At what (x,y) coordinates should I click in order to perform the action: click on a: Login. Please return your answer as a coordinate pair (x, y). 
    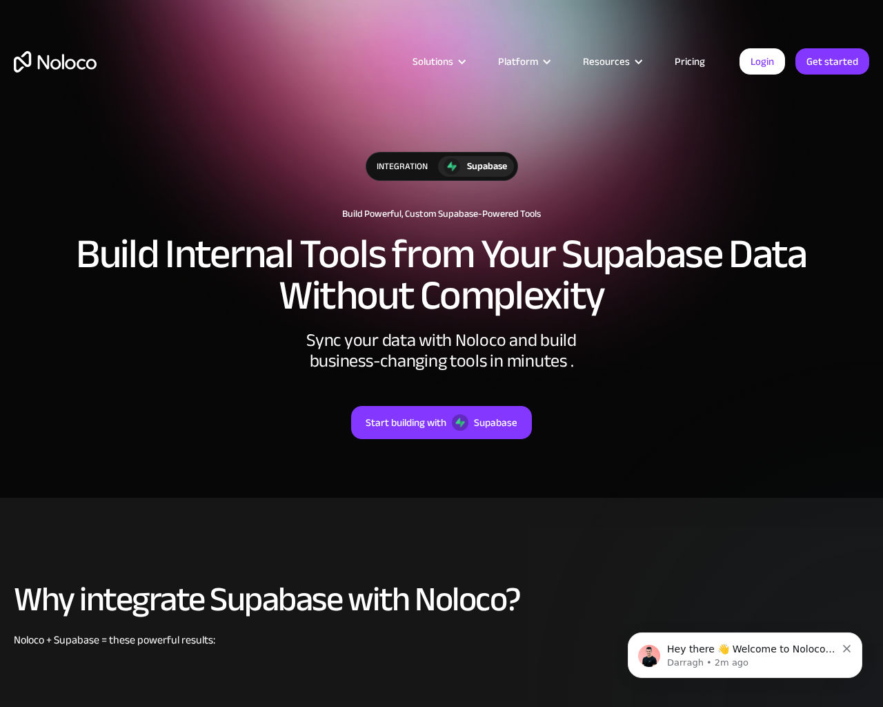
    Looking at the image, I should click on (762, 61).